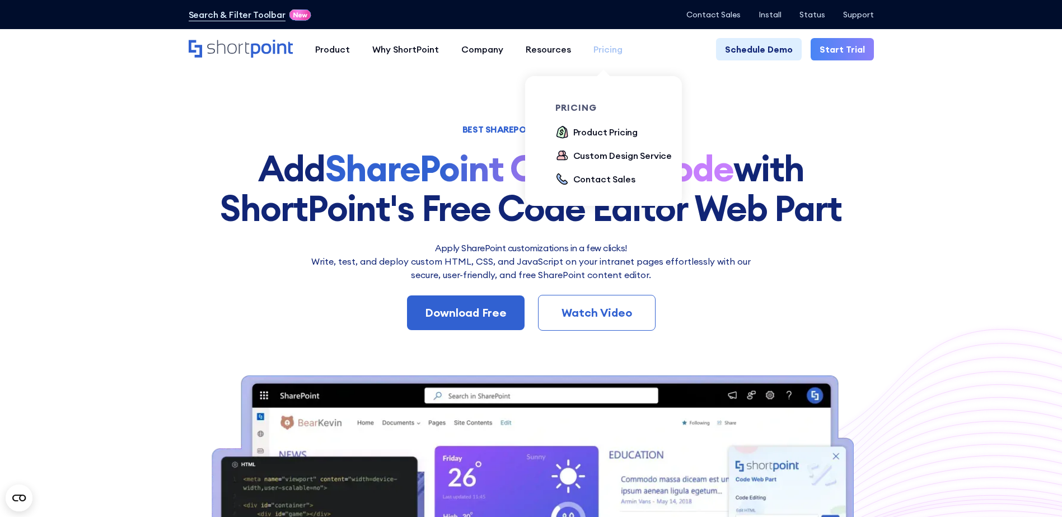 The image size is (1062, 517). What do you see at coordinates (813, 15) in the screenshot?
I see `a: Status` at bounding box center [813, 15].